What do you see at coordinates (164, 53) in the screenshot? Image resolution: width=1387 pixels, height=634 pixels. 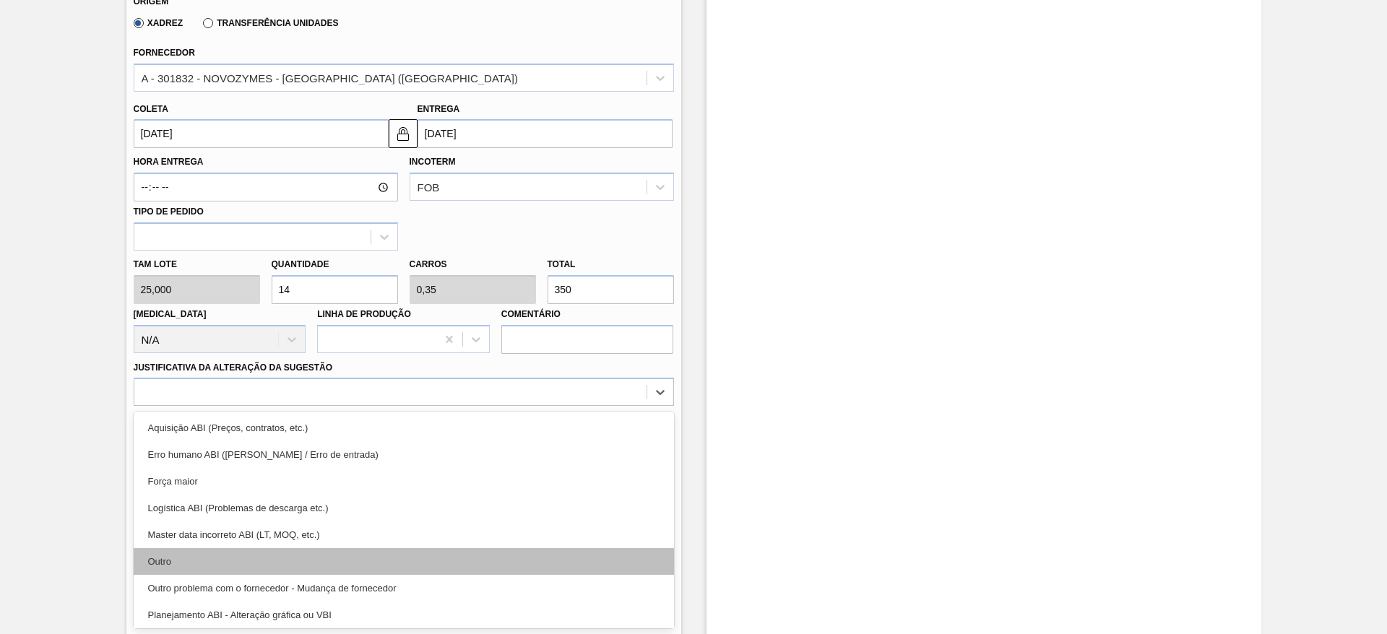 I see `label: Fornecedor` at bounding box center [164, 53].